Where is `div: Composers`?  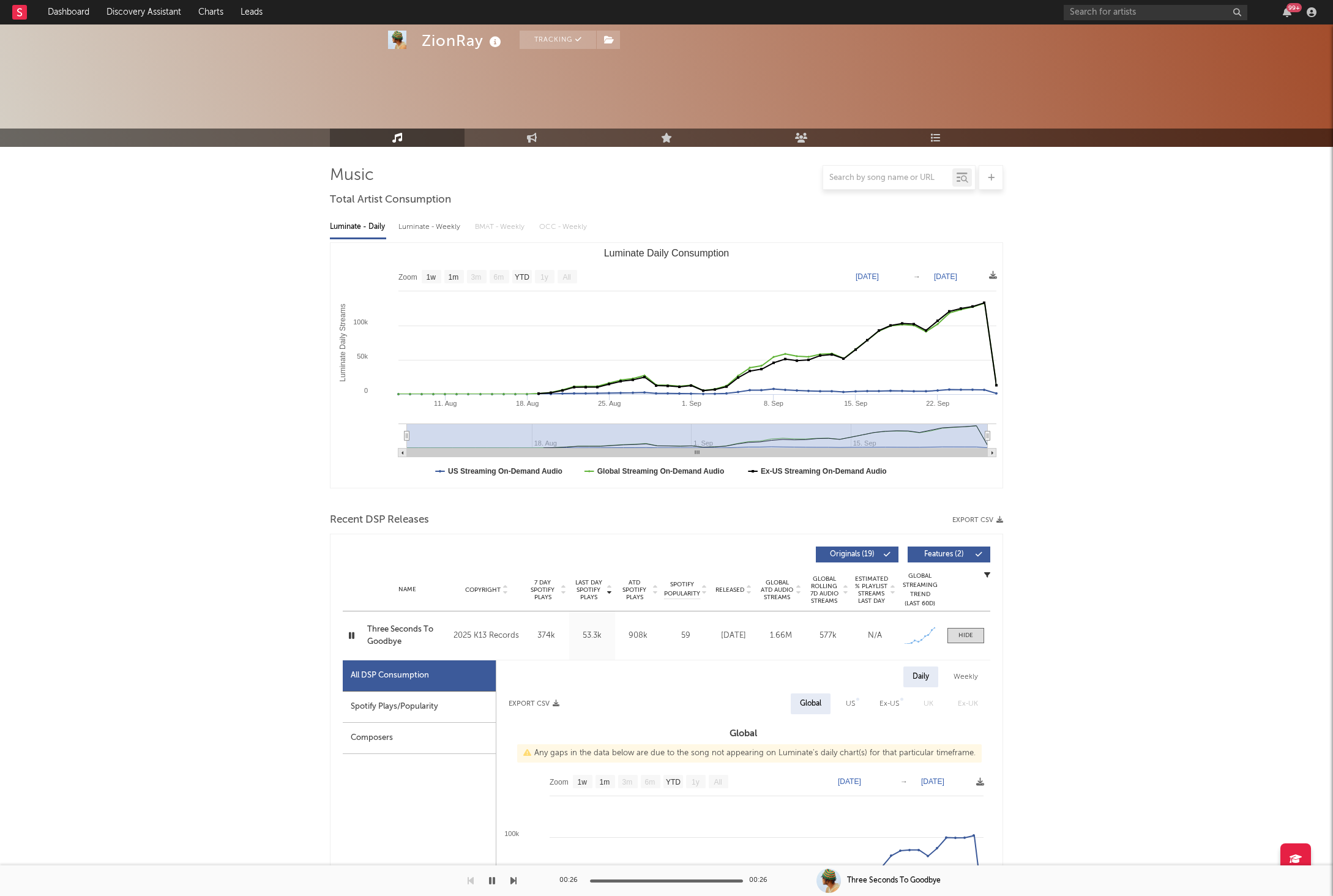 div: Composers is located at coordinates (419, 738).